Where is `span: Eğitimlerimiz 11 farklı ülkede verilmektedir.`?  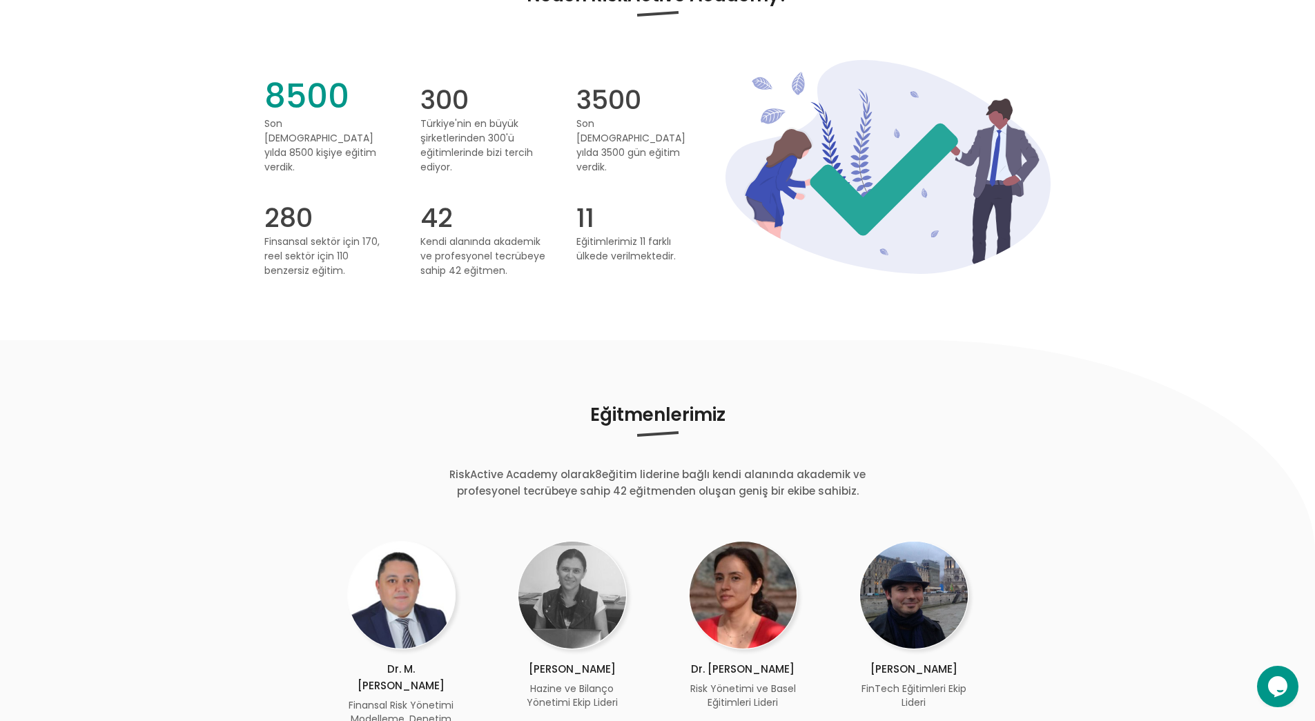 span: Eğitimlerimiz 11 farklı ülkede verilmektedir. is located at coordinates (641, 249).